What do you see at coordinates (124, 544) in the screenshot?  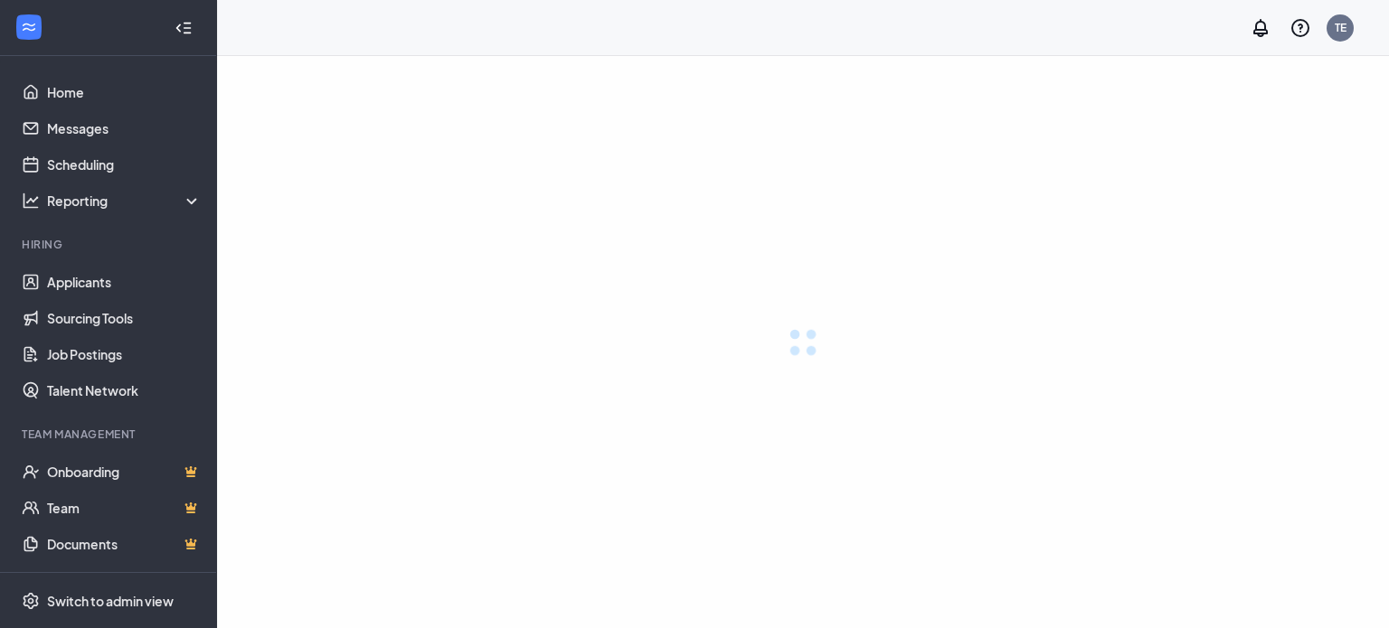 I see `a: DocumentsCrown` at bounding box center [124, 544].